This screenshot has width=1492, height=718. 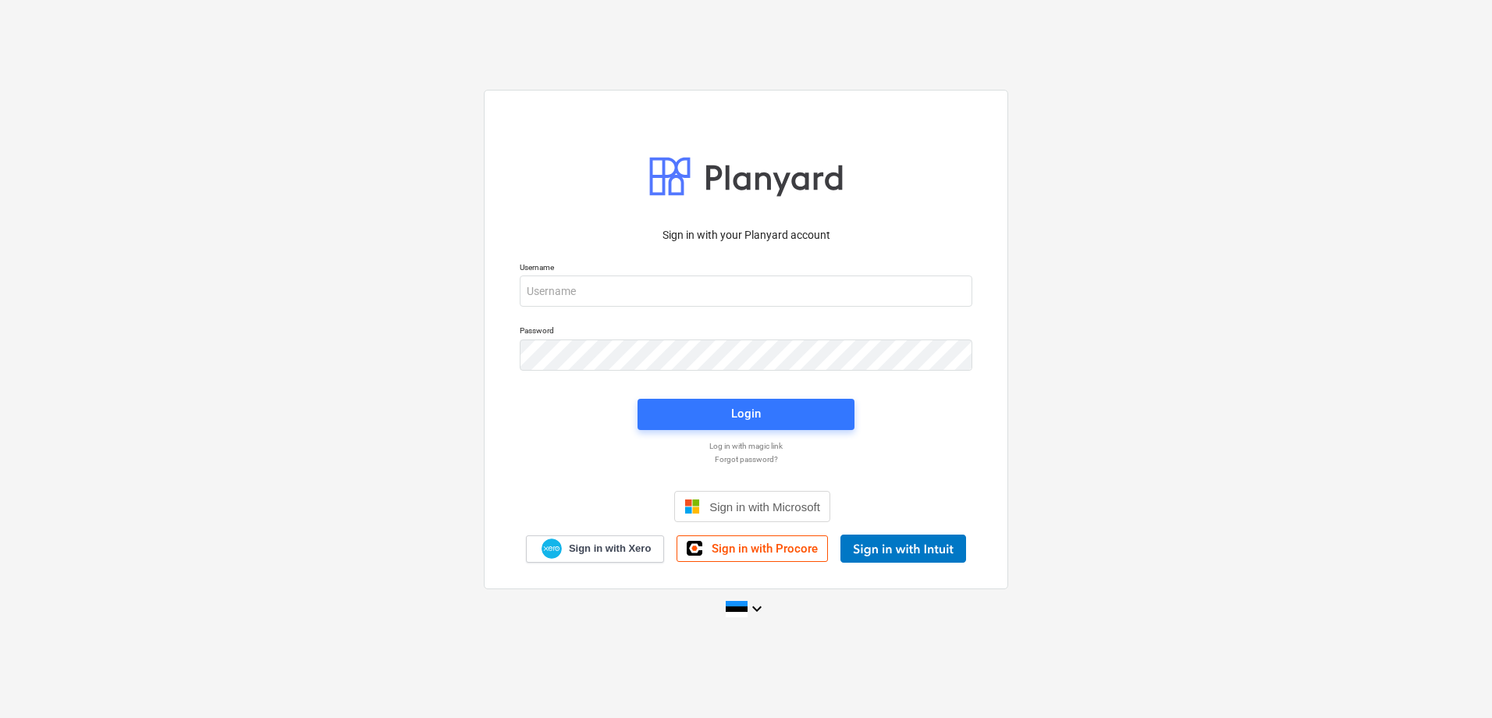 What do you see at coordinates (746, 459) in the screenshot?
I see `p: Forgot password?` at bounding box center [746, 459].